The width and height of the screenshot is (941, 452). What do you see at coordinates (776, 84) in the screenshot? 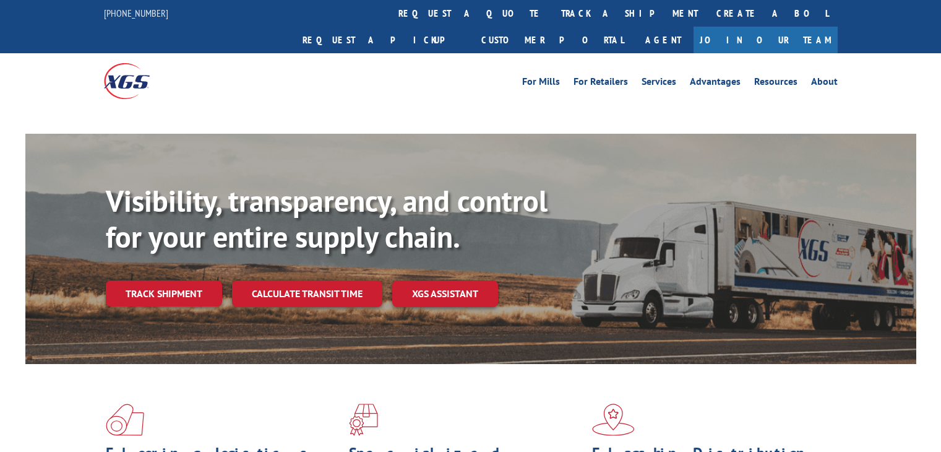
I see `a: Resources` at bounding box center [776, 84].